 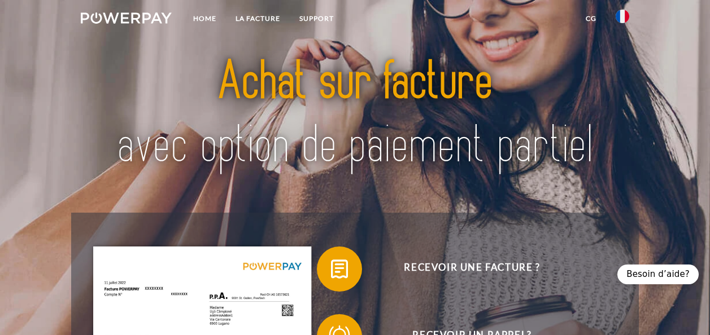 I want to click on a: CG, so click(x=590, y=19).